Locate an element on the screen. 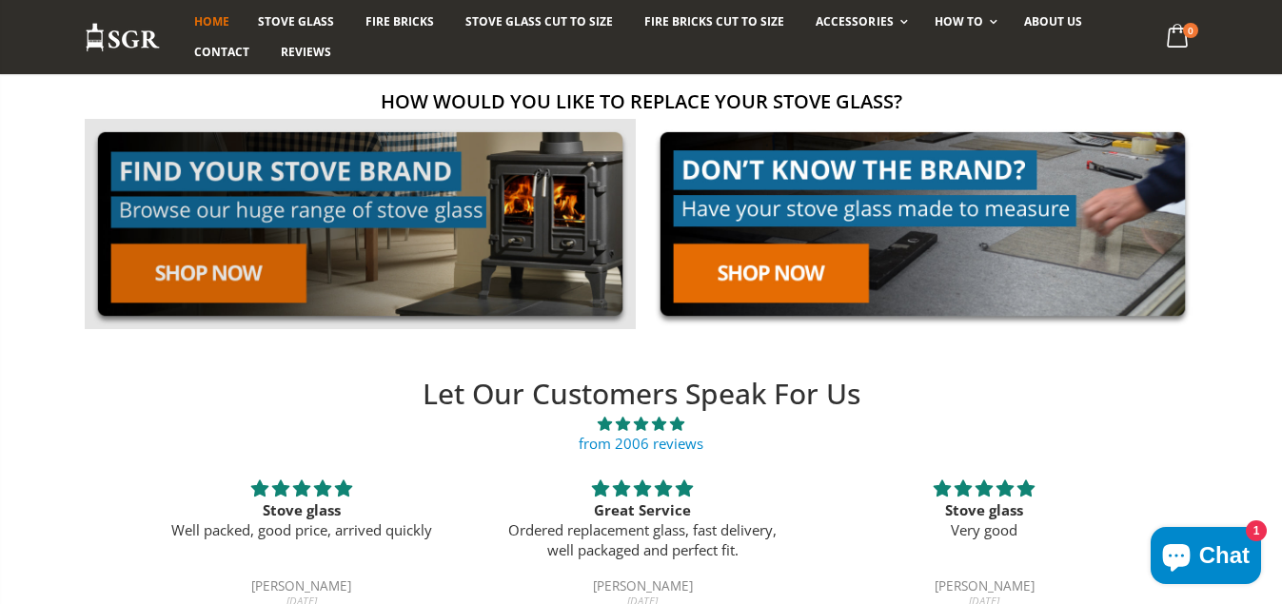 The image size is (1282, 604). a: Contact is located at coordinates (222, 52).